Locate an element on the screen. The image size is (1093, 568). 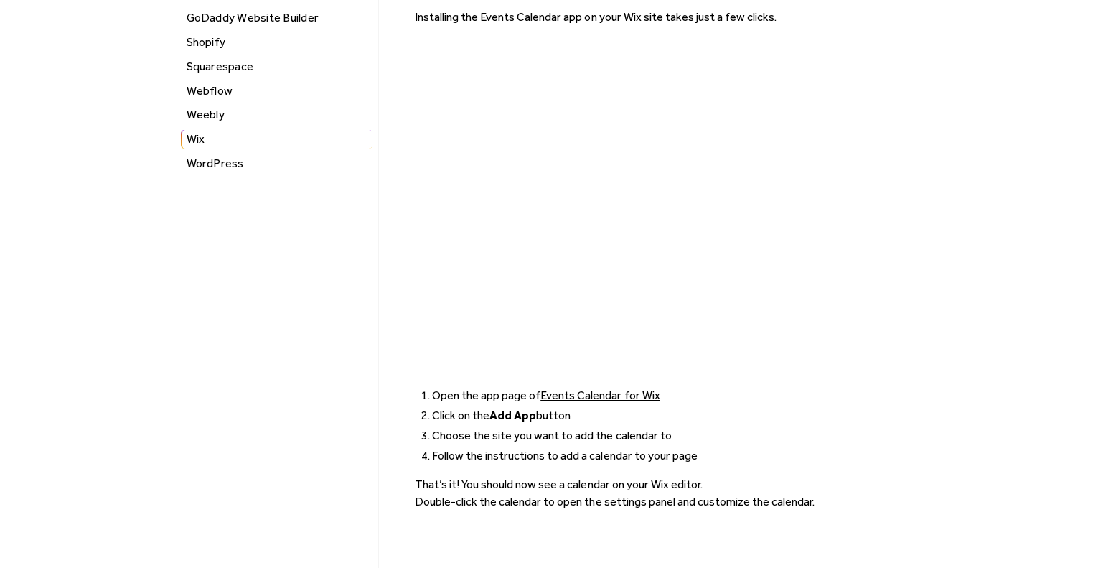
div: Webflow is located at coordinates (277, 91).